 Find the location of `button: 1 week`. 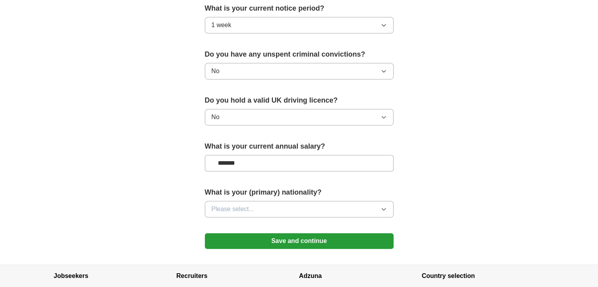

button: 1 week is located at coordinates (299, 25).